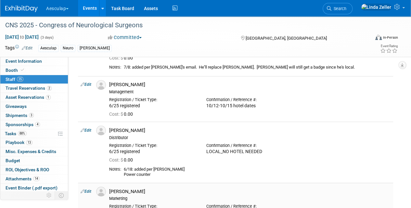 This screenshot has height=208, width=411. What do you see at coordinates (339, 8) in the screenshot?
I see `span: Search` at bounding box center [339, 8].